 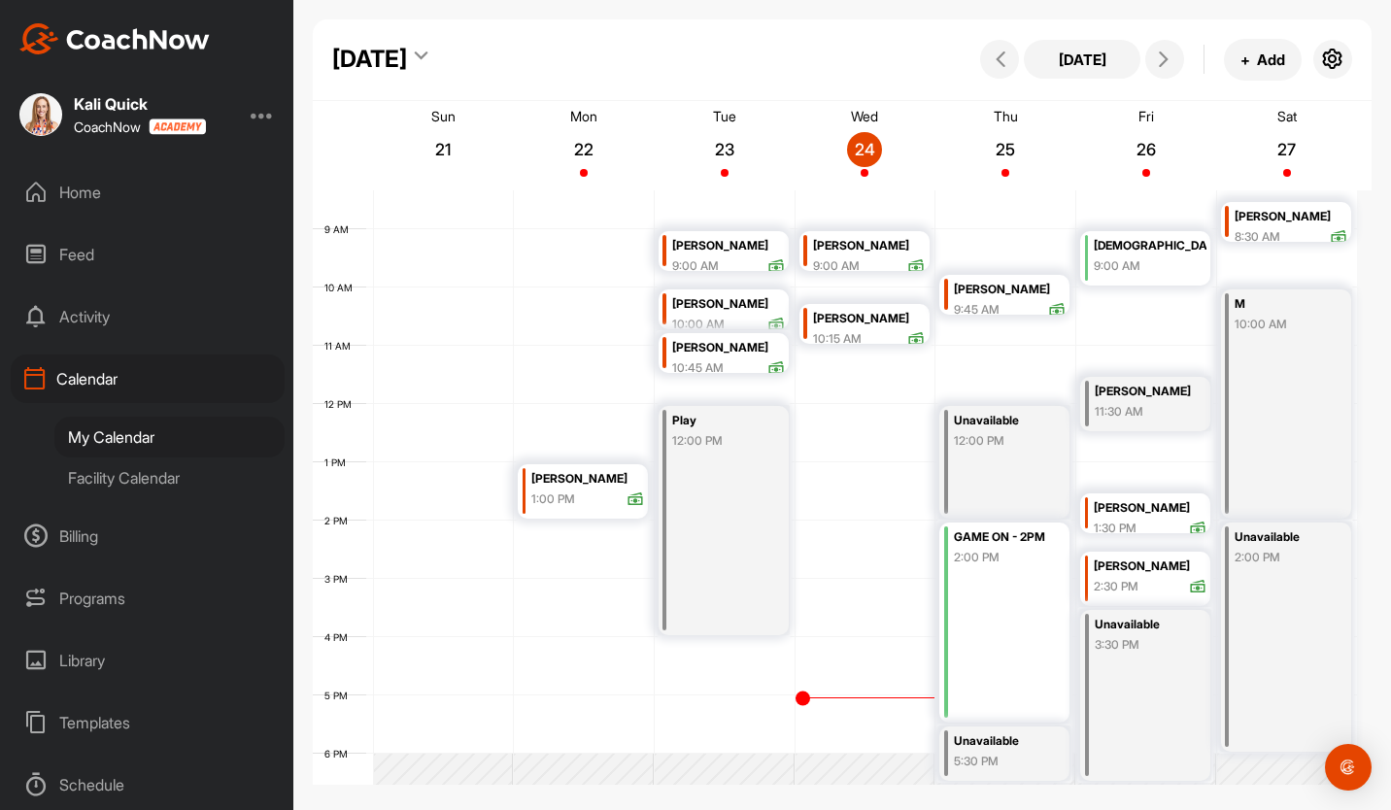 What do you see at coordinates (553, 499) in the screenshot?
I see `div: 1:00 PM` at bounding box center [553, 499].